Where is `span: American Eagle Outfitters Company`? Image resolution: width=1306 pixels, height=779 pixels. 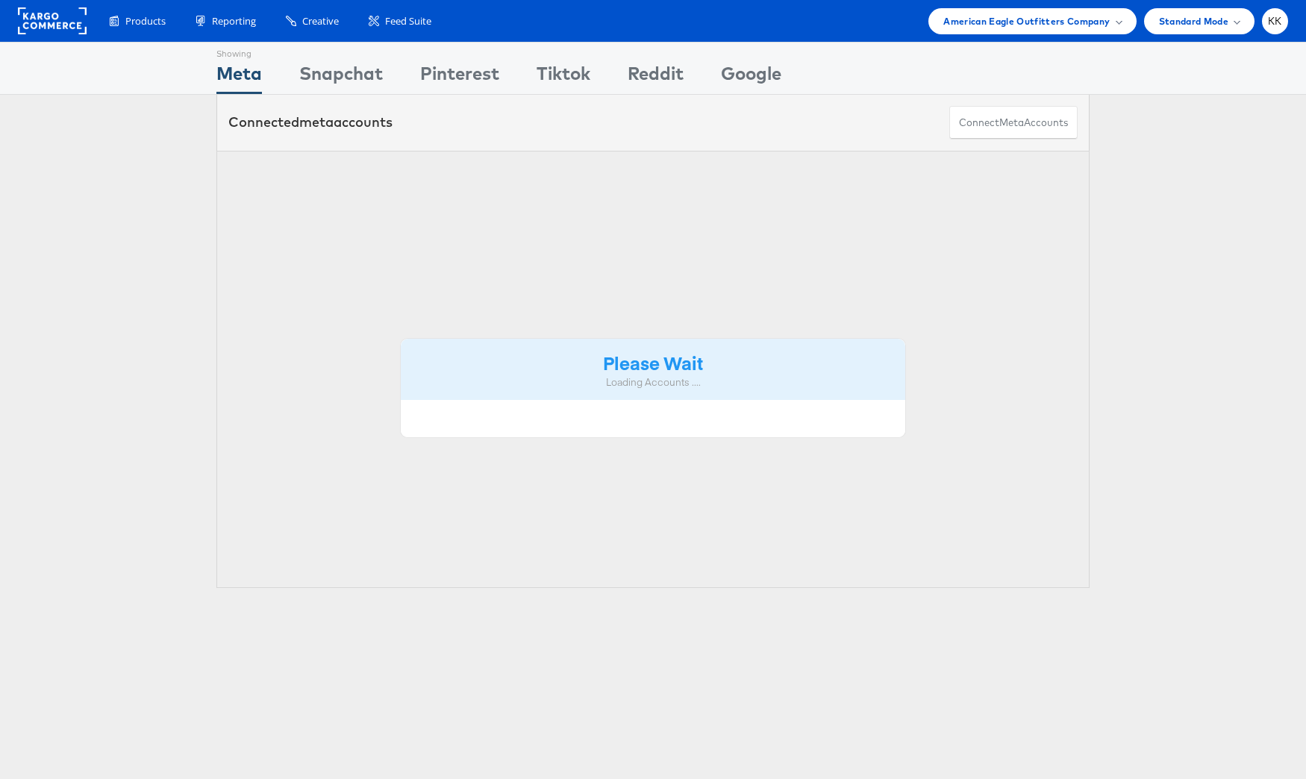 span: American Eagle Outfitters Company is located at coordinates (1026, 21).